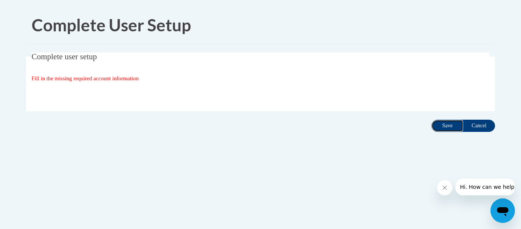 The height and width of the screenshot is (229, 521). What do you see at coordinates (33, 8) in the screenshot?
I see `span: Hi. How can we help?` at bounding box center [33, 8].